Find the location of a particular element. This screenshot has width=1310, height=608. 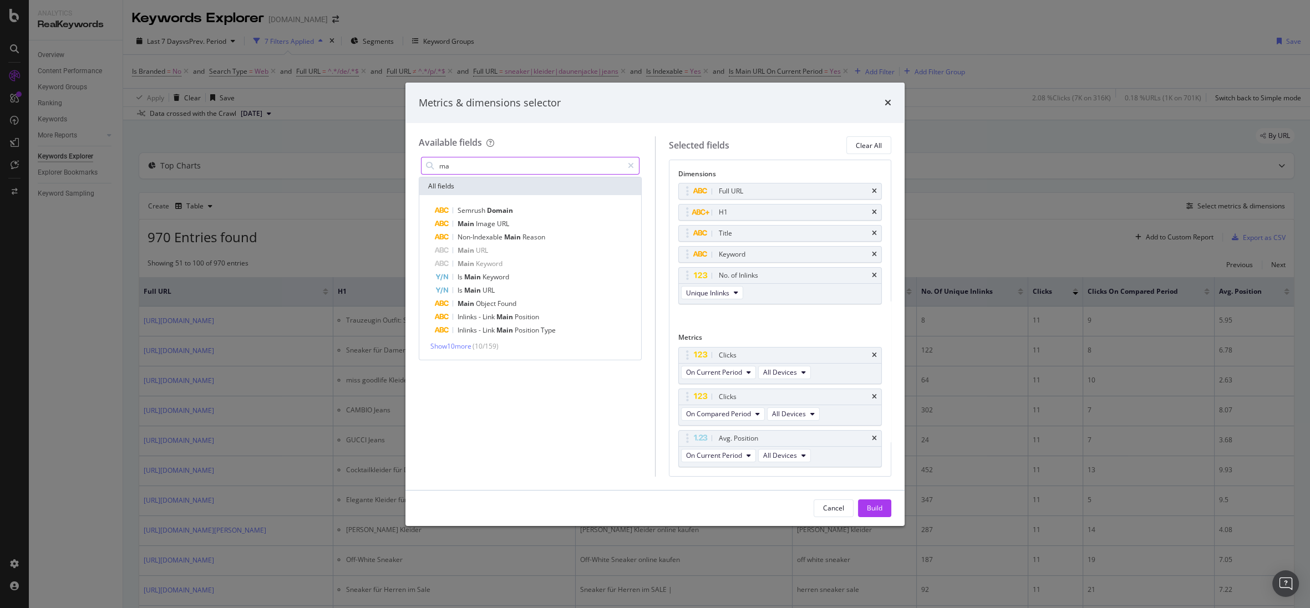

span: Show 10 more is located at coordinates (451, 346).